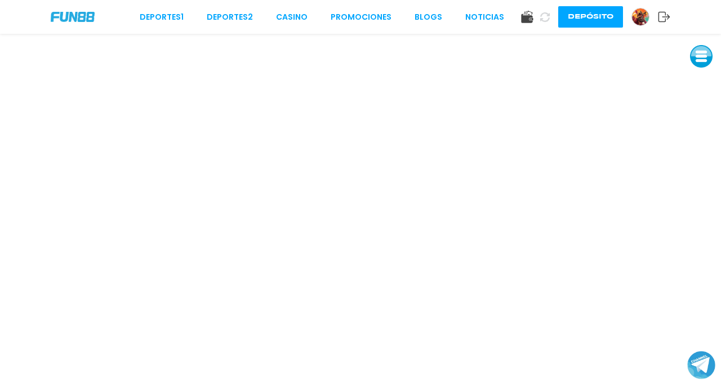 The height and width of the screenshot is (388, 721). Describe the element at coordinates (428, 17) in the screenshot. I see `a: BLOGS` at that location.